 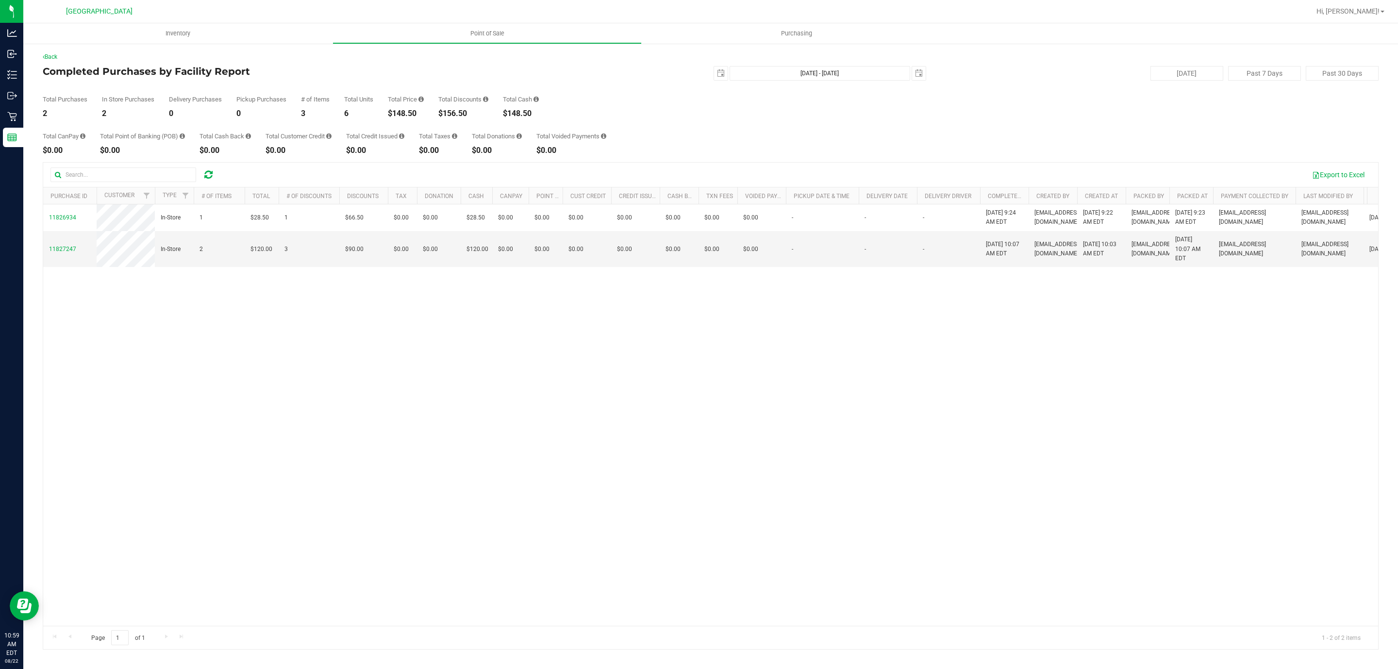 I want to click on i: Sum of all voided payment transaction amounts, excluding tips and transaction fees, for all purch..., so click(x=603, y=136).